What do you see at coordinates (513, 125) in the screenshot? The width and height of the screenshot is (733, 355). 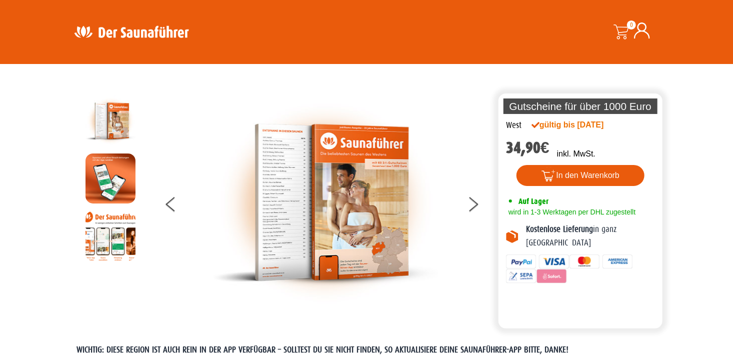 I see `div: West` at bounding box center [513, 125].